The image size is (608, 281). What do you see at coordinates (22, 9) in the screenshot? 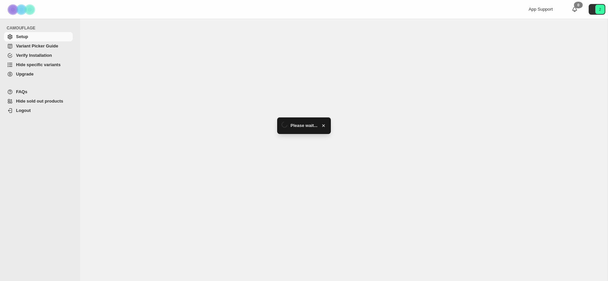
I see `img: Camouflage` at bounding box center [22, 9].